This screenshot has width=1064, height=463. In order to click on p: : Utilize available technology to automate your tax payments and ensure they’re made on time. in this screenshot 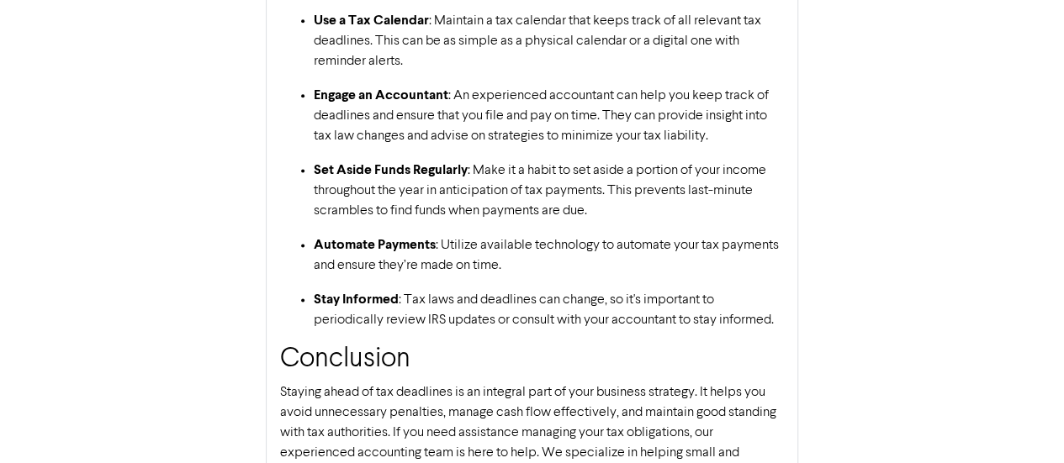, I will do `click(548, 255)`.